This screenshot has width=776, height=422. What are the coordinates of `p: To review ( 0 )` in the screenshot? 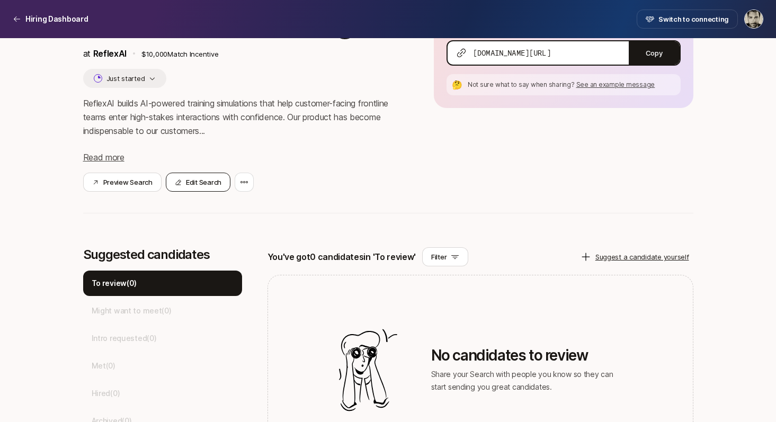 It's located at (114, 283).